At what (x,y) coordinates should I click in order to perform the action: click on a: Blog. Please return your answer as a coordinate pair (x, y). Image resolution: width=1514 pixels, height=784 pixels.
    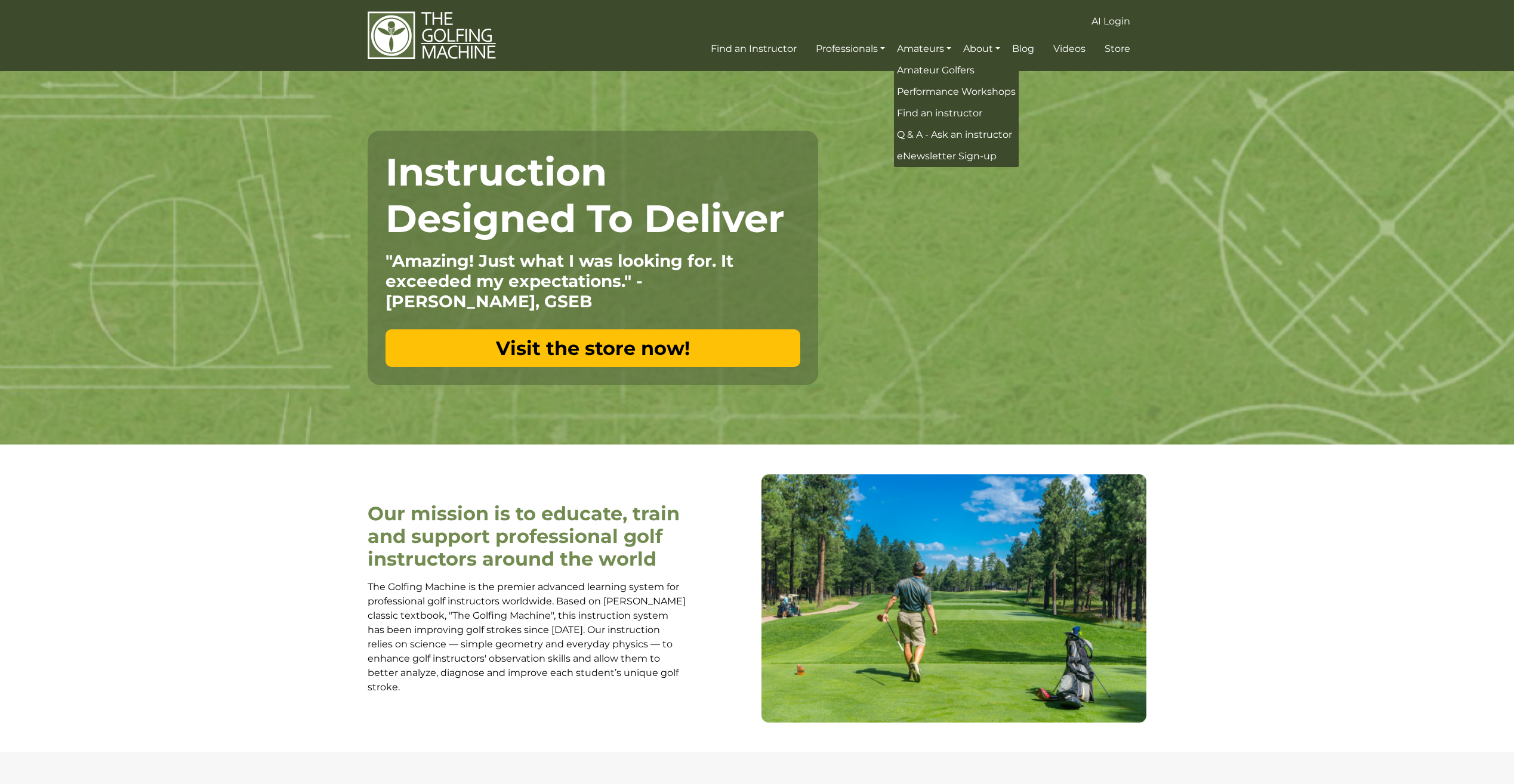
    Looking at the image, I should click on (1023, 49).